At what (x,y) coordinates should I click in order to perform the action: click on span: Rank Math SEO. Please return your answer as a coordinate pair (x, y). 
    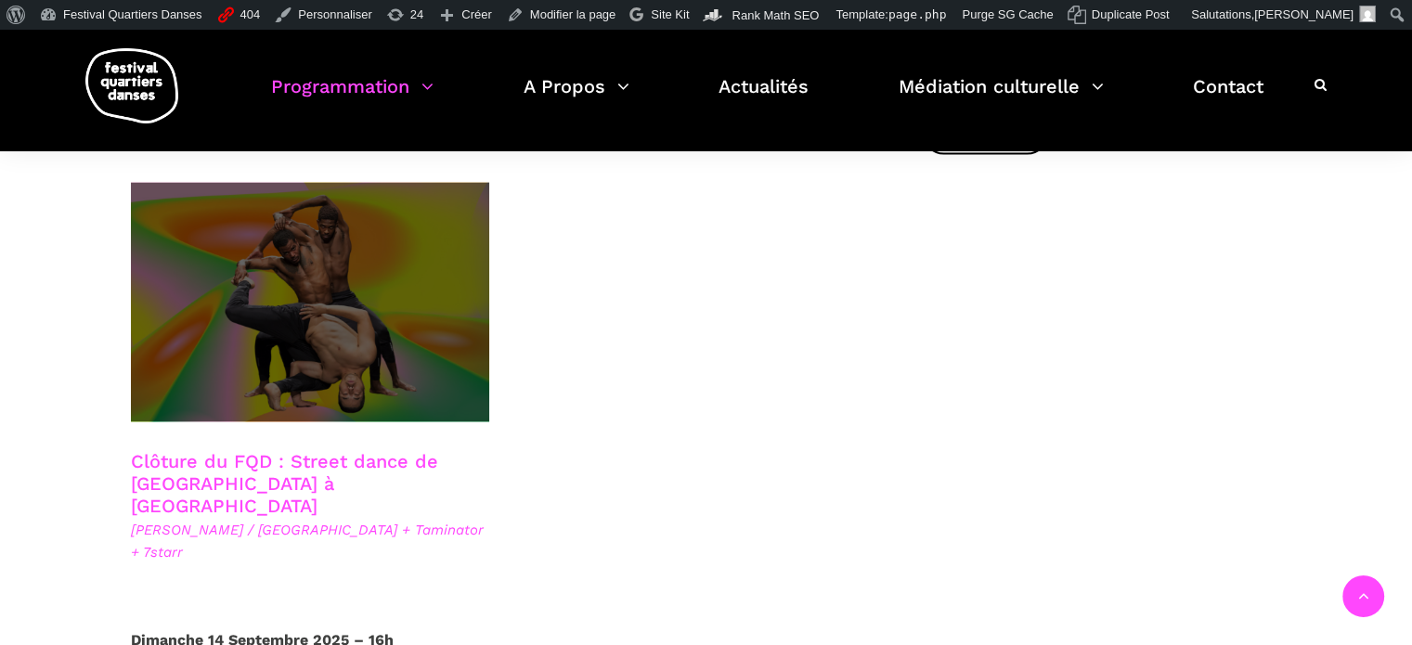
    Looking at the image, I should click on (775, 15).